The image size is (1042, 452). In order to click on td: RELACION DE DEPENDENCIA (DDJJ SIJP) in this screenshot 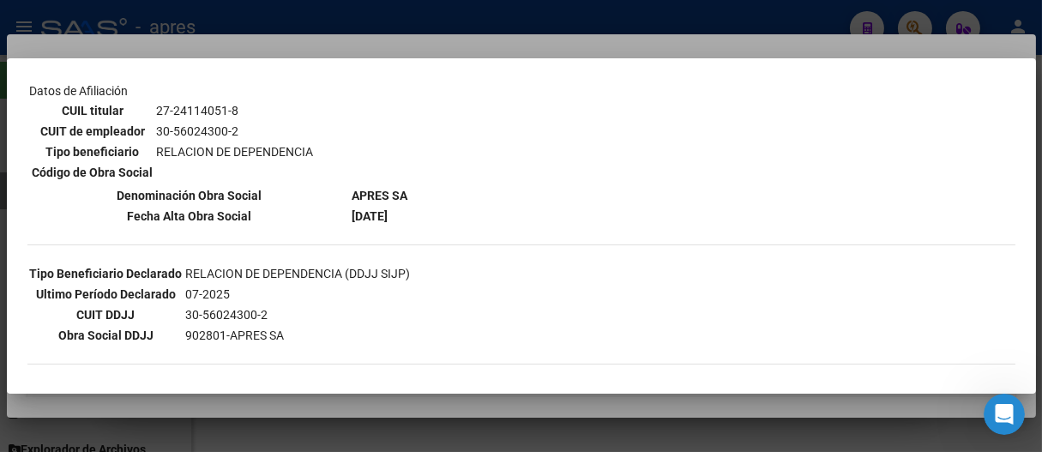, I will do `click(298, 274)`.